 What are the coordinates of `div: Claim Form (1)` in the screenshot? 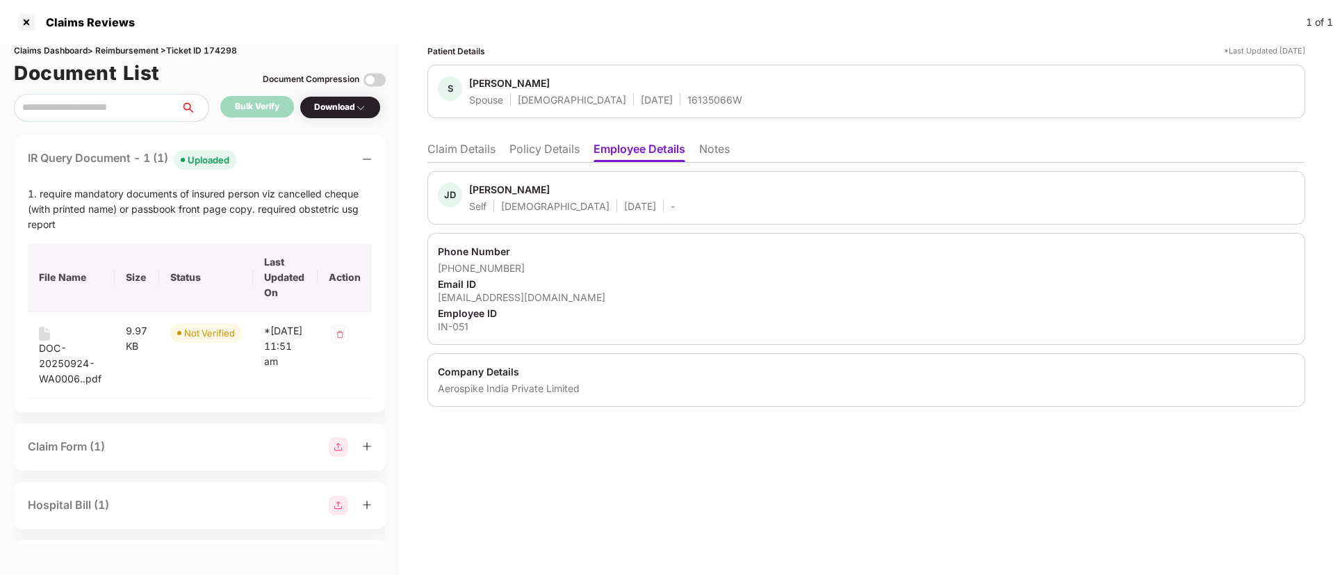 It's located at (66, 446).